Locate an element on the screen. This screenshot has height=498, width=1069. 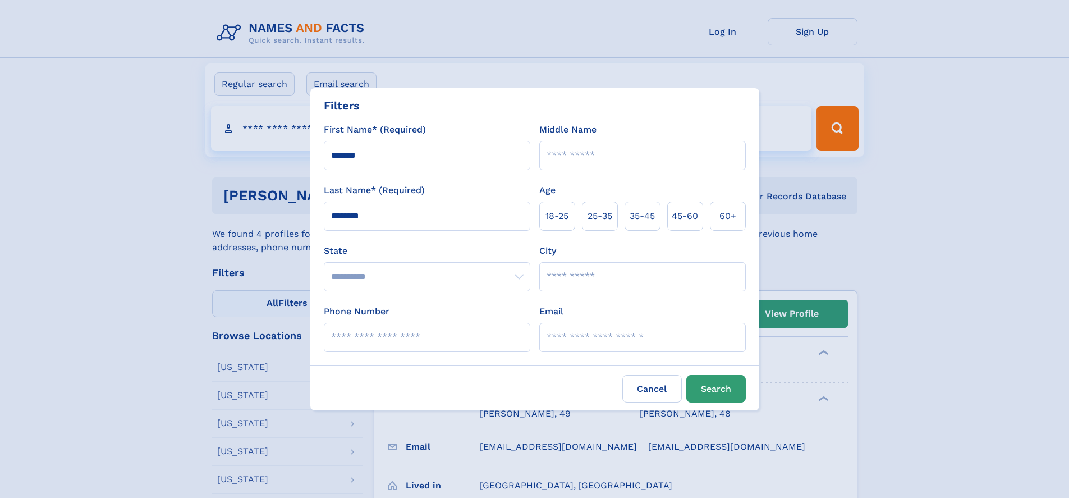
span: 18‑25 is located at coordinates (557, 216).